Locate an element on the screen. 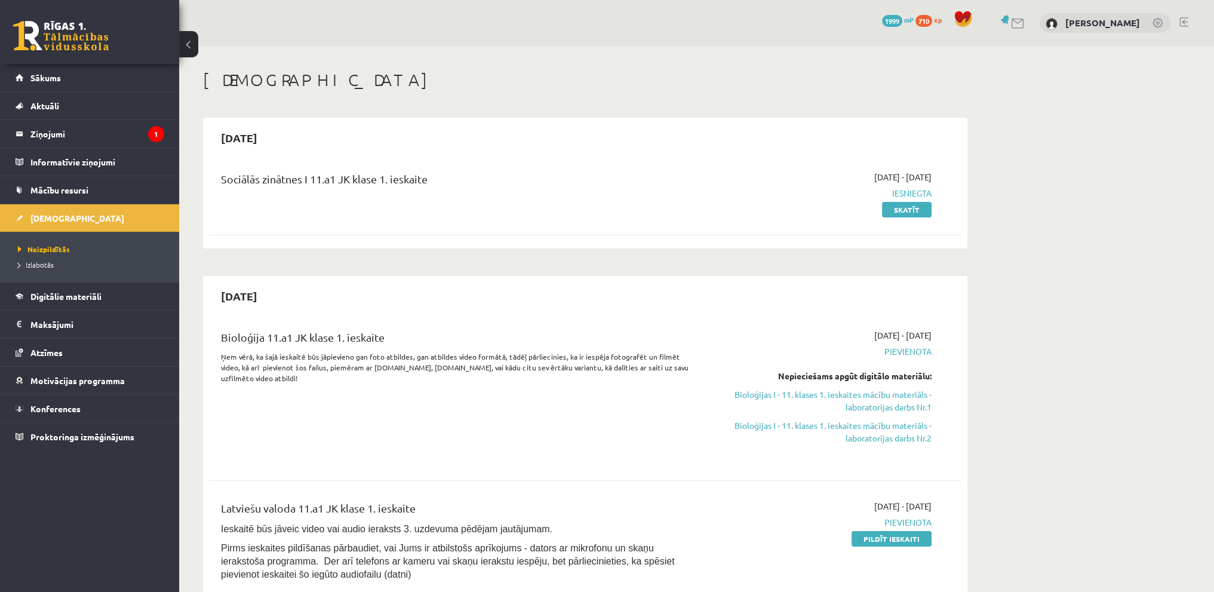 The image size is (1214, 592). a: Pildīt ieskaiti is located at coordinates (892, 539).